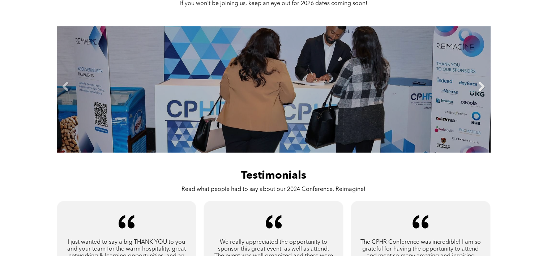  Describe the element at coordinates (481, 87) in the screenshot. I see `a: Next` at that location.